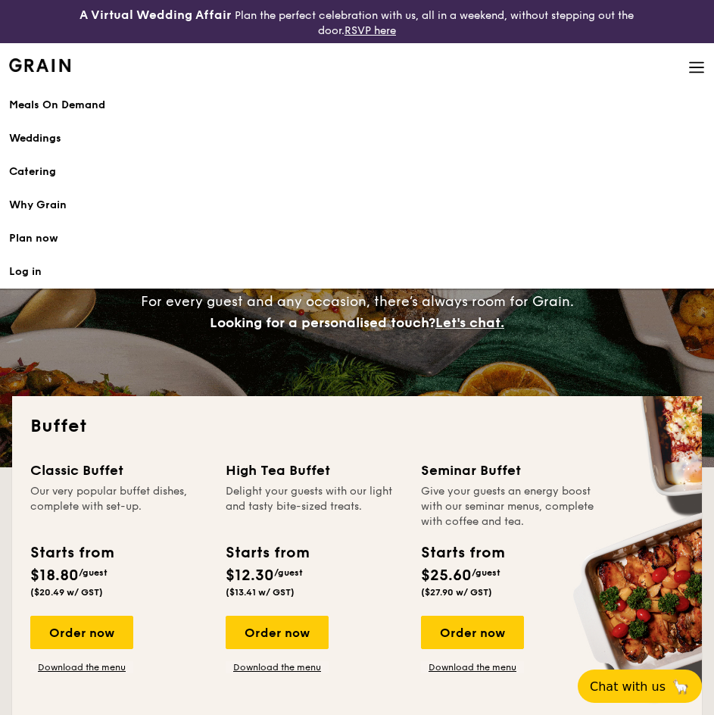  Describe the element at coordinates (628, 686) in the screenshot. I see `span: Chat with us` at that location.